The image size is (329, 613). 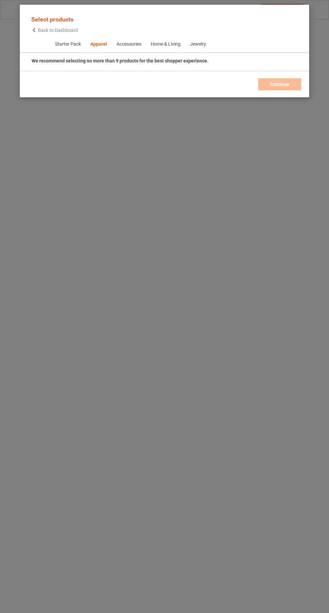 What do you see at coordinates (165, 44) in the screenshot?
I see `div: Home & Living` at bounding box center [165, 44].